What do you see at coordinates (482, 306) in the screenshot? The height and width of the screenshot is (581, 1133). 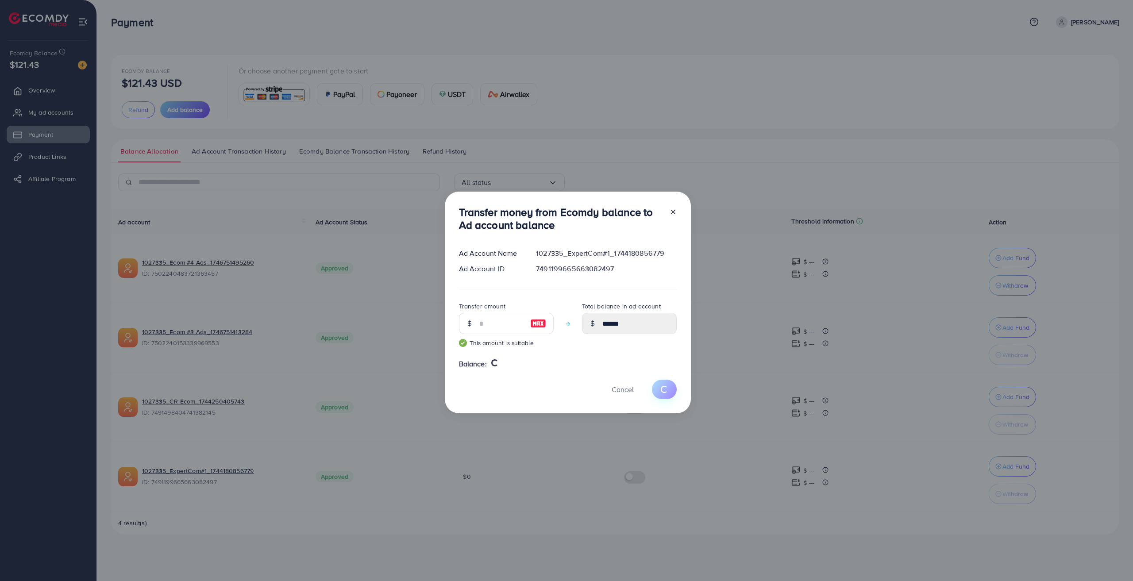 I see `label: Transfer amount` at bounding box center [482, 306].